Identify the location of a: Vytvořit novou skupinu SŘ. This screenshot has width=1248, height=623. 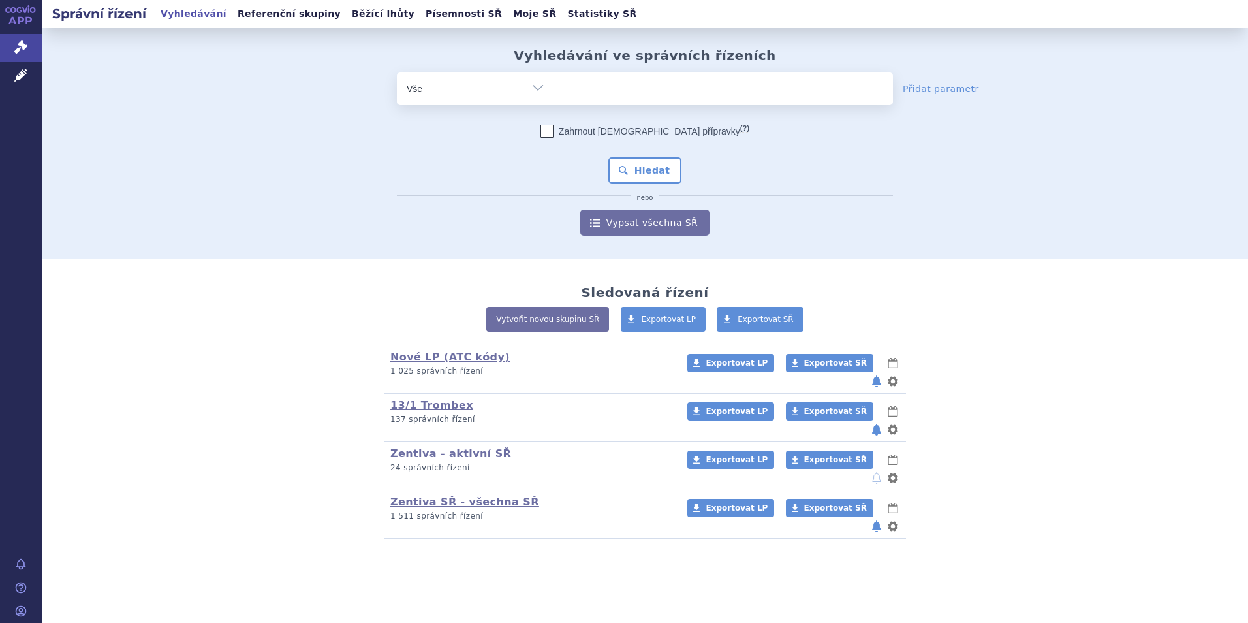
(548, 319).